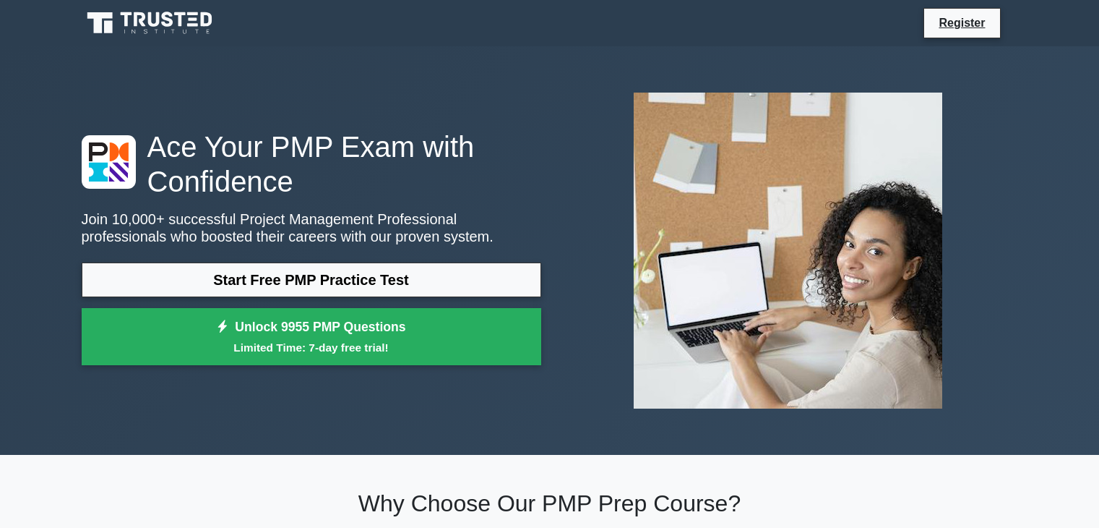  Describe the element at coordinates (311, 347) in the screenshot. I see `small: Limited Time: 7-day free trial!` at that location.